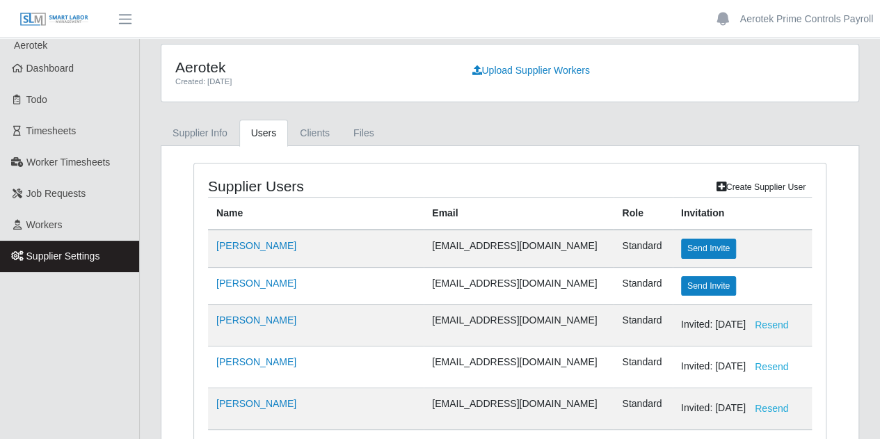 The height and width of the screenshot is (439, 880). What do you see at coordinates (56, 193) in the screenshot?
I see `span: Job Requests` at bounding box center [56, 193].